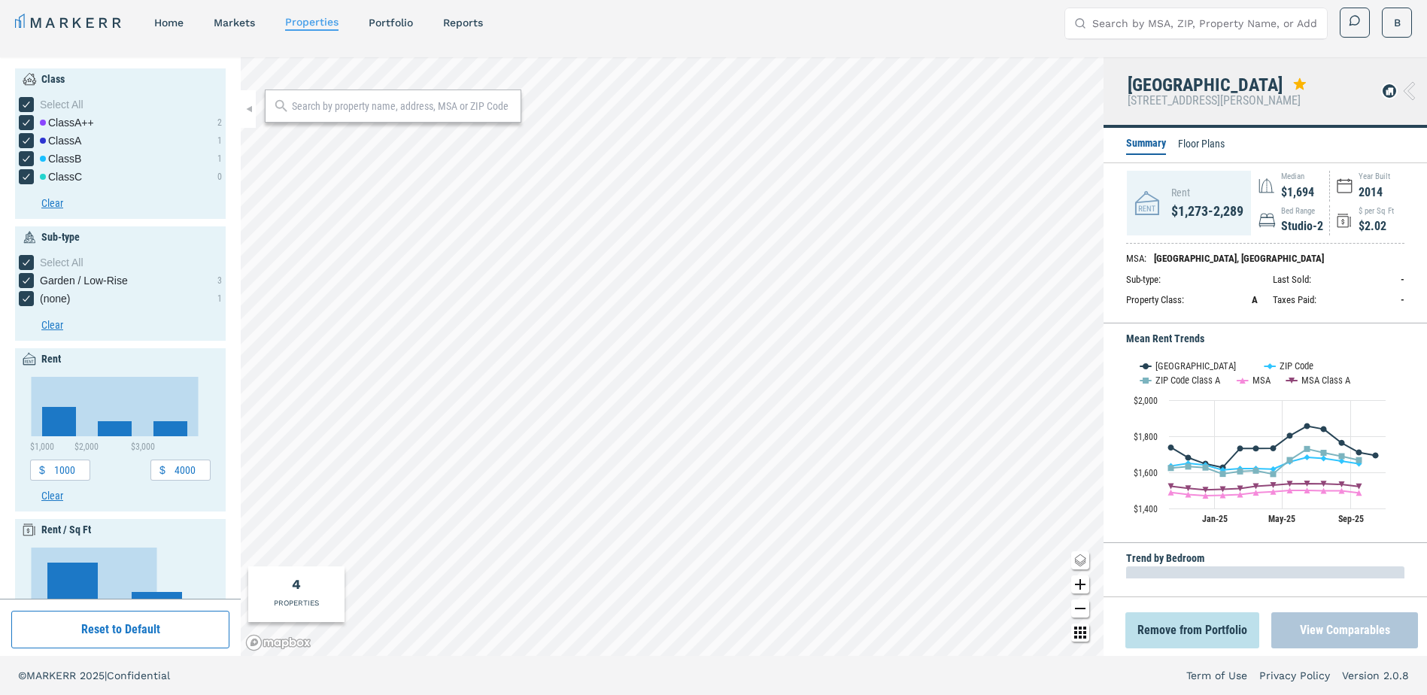 The image size is (1427, 695). Describe the element at coordinates (1195, 357) in the screenshot. I see `button: Show Berkshire Village District` at that location.